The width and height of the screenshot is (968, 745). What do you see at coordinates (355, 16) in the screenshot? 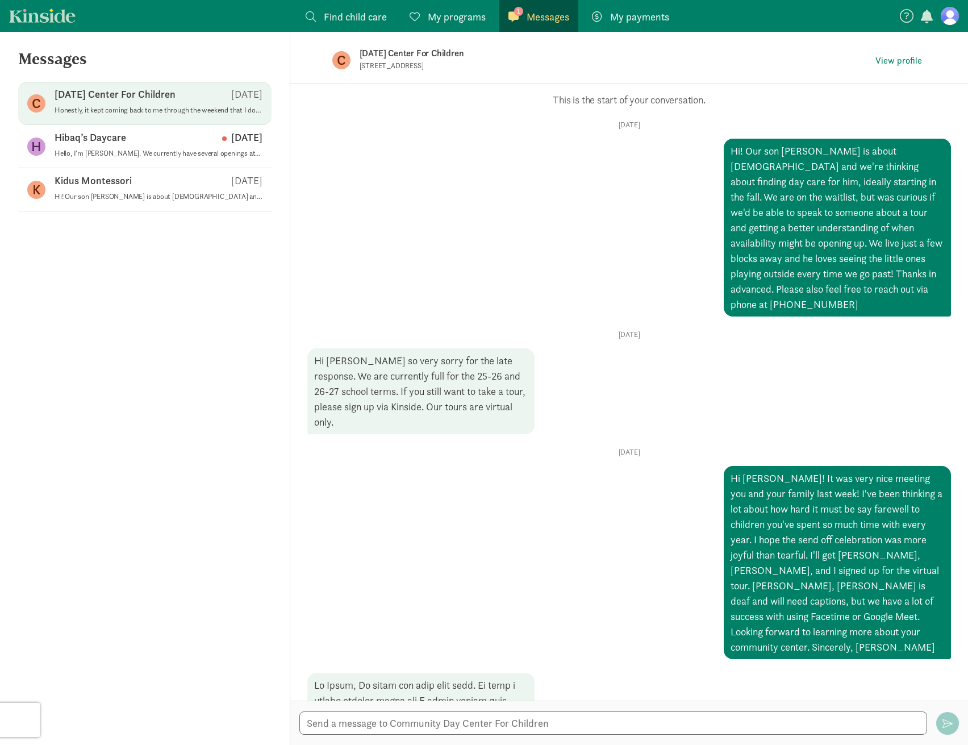
I see `span: Find child care` at bounding box center [355, 16].